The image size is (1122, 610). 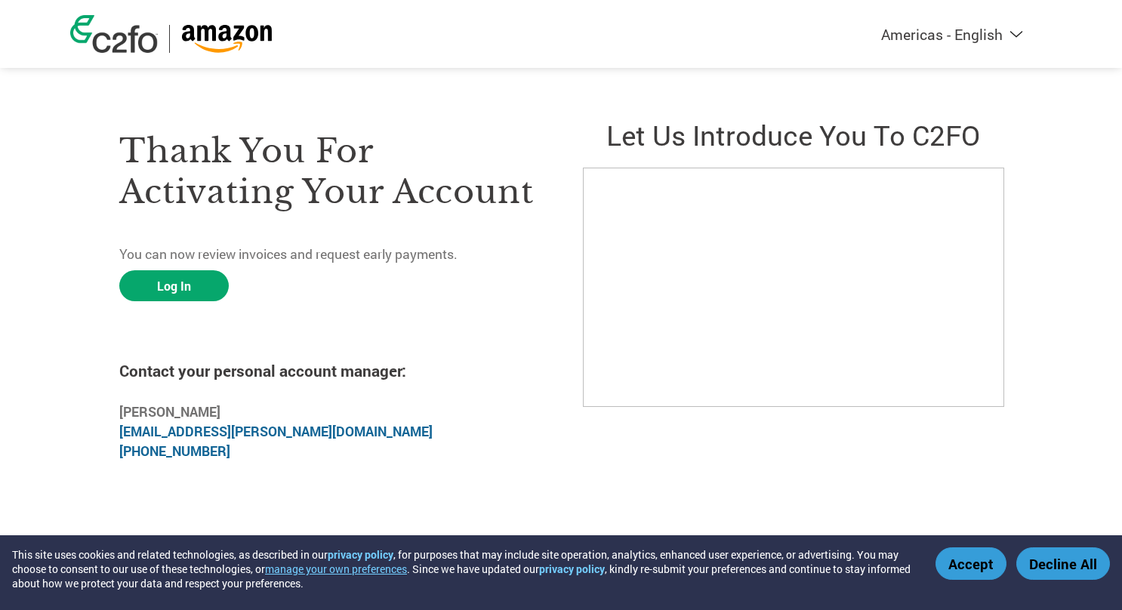 What do you see at coordinates (329, 254) in the screenshot?
I see `p: You can now review invoices and request early payments.` at bounding box center [329, 254].